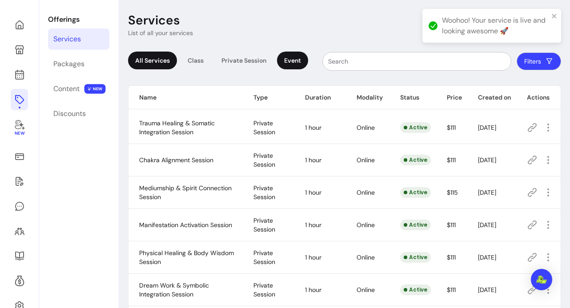 Image resolution: width=570 pixels, height=308 pixels. What do you see at coordinates (69, 64) in the screenshot?
I see `div: Packages` at bounding box center [69, 64].